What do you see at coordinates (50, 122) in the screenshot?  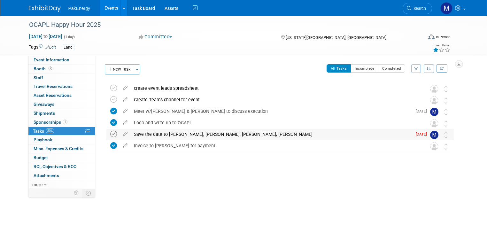 I see `span: Sponsorships` at bounding box center [50, 122].